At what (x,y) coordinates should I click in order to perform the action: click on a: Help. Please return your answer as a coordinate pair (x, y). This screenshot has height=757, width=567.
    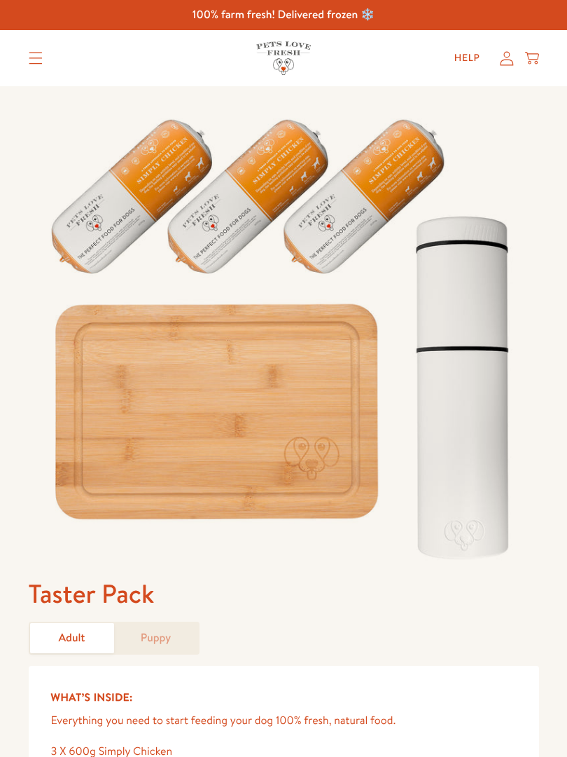
    Looking at the image, I should click on (467, 58).